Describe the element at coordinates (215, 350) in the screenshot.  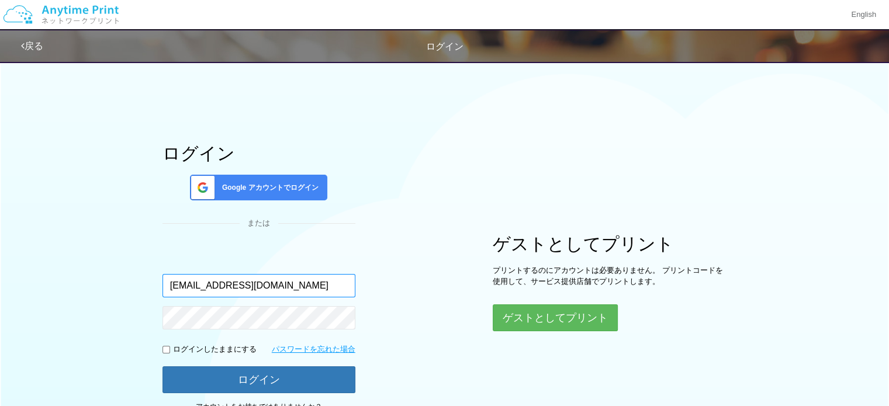
I see `p: ログインしたままにする` at that location.